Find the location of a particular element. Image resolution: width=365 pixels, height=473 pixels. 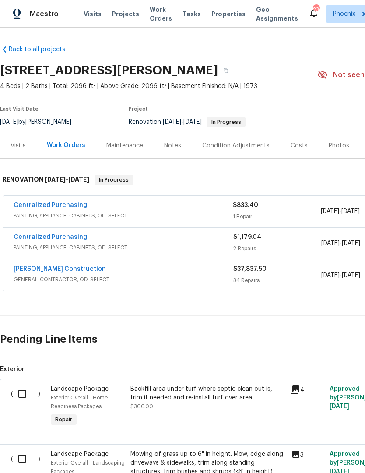

div: 3 is located at coordinates (307, 455).